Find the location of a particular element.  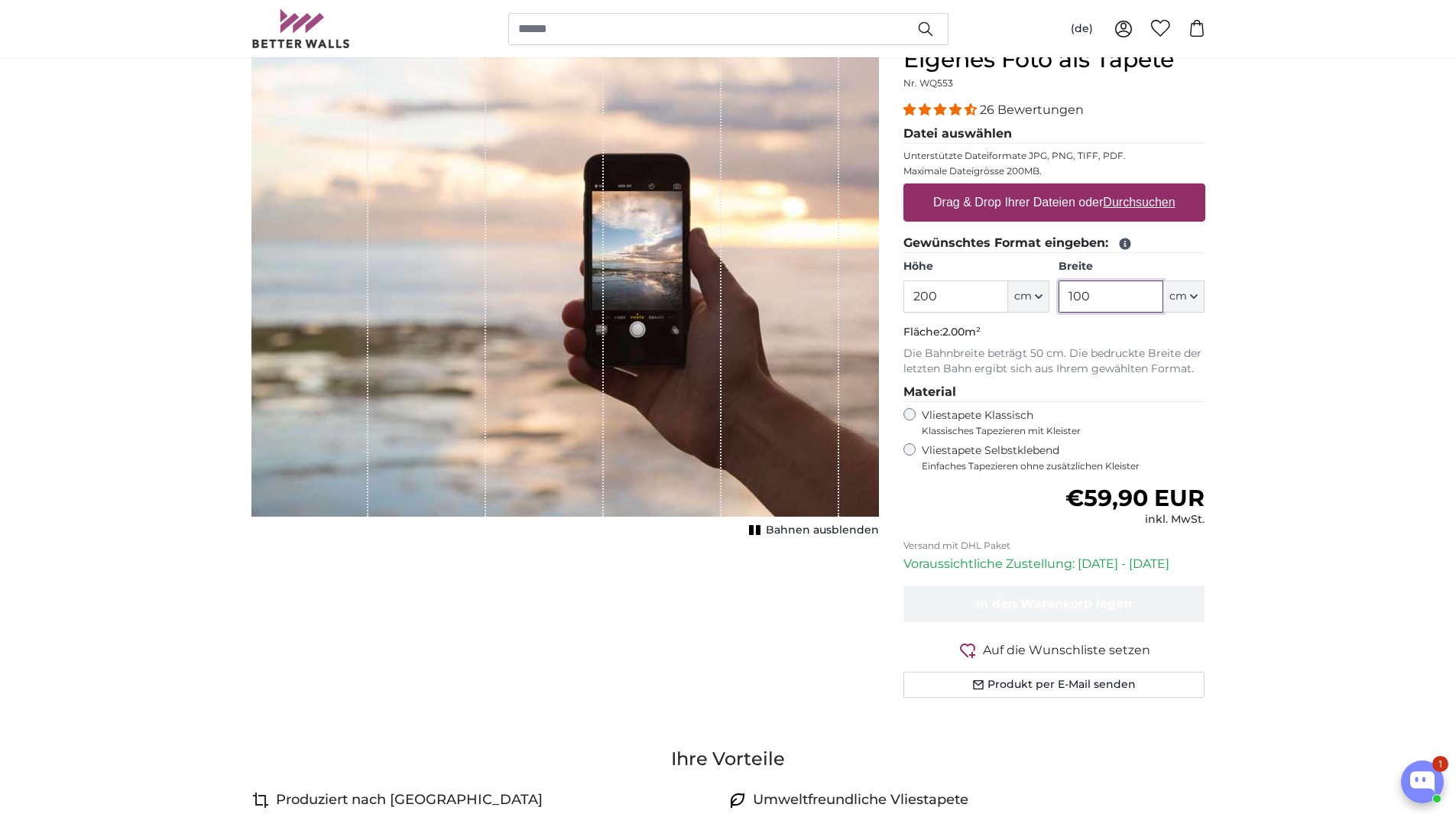

label: Vliestapete Klassisch is located at coordinates (1057, 423).